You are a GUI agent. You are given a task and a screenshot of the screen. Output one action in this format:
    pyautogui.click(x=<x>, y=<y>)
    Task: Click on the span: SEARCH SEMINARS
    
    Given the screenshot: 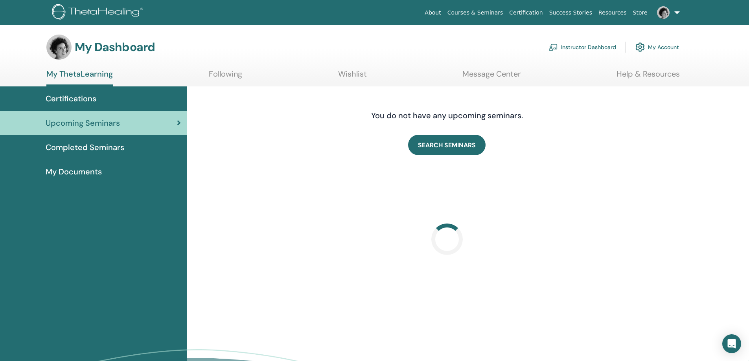 What is the action you would take?
    pyautogui.click(x=447, y=145)
    